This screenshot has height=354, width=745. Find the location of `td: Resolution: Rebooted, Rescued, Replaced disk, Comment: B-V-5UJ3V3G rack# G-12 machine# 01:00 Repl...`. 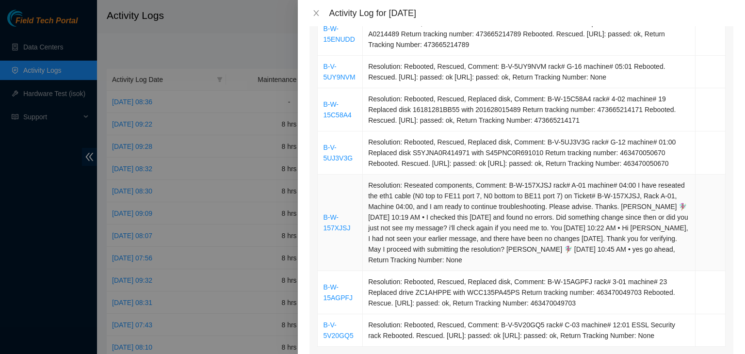

td: Resolution: Rebooted, Rescued, Replaced disk, Comment: B-V-5UJ3V3G rack# G-12 machine# 01:00 Repl... is located at coordinates (529, 153).